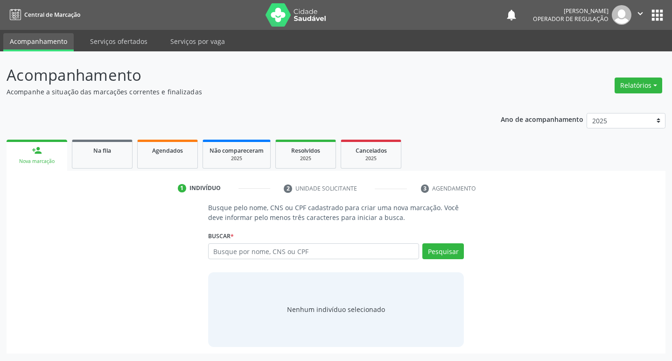  I want to click on span: Agendados, so click(168, 150).